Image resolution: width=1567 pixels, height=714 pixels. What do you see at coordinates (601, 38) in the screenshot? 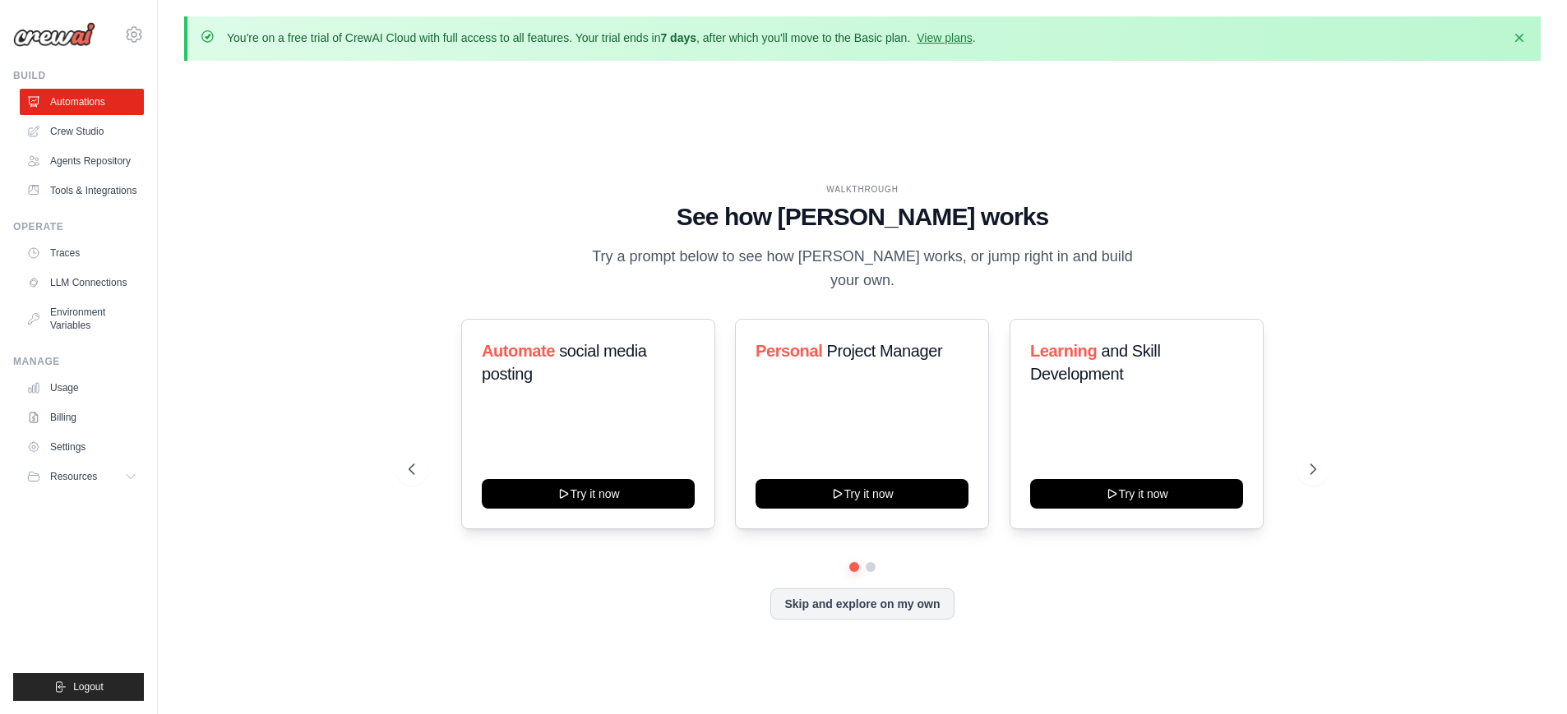
I see `p: You're on a free trial of CrewAI Cloud with full access to all features. Your trial ends in , aft...` at bounding box center [601, 38].